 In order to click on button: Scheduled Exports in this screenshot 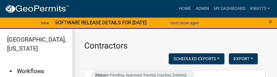, I will do `click(196, 59)`.